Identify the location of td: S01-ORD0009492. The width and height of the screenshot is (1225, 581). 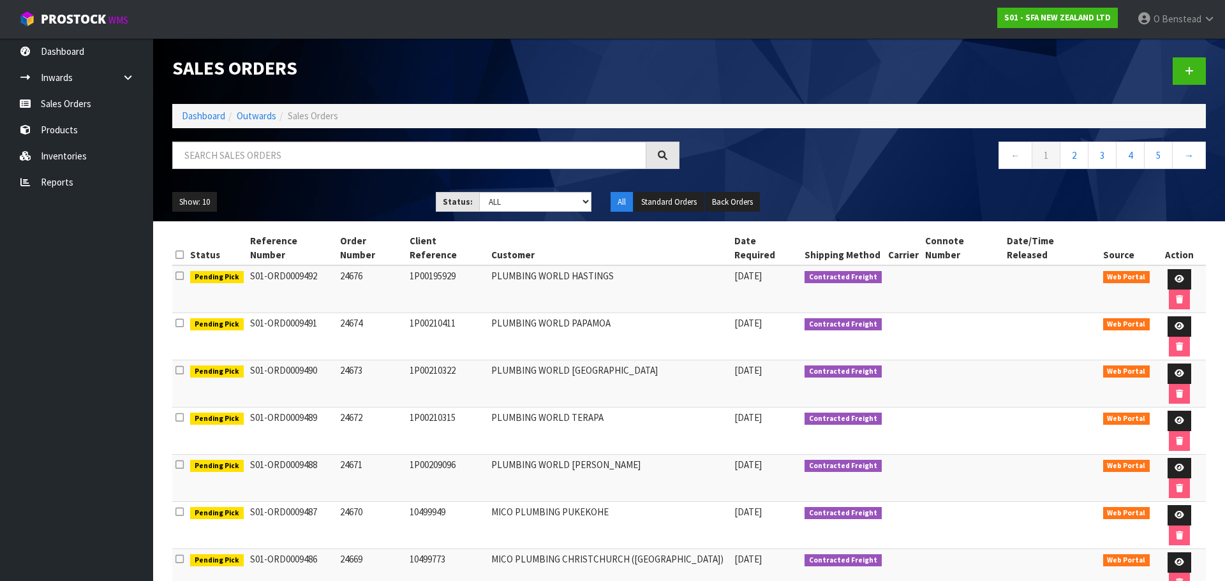
(292, 289).